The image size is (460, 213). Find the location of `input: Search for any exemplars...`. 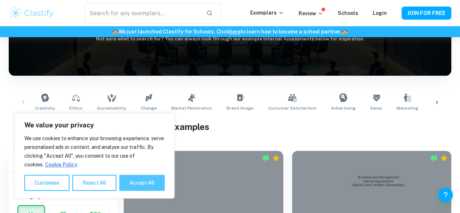

input: Search for any exemplars... is located at coordinates (142, 13).